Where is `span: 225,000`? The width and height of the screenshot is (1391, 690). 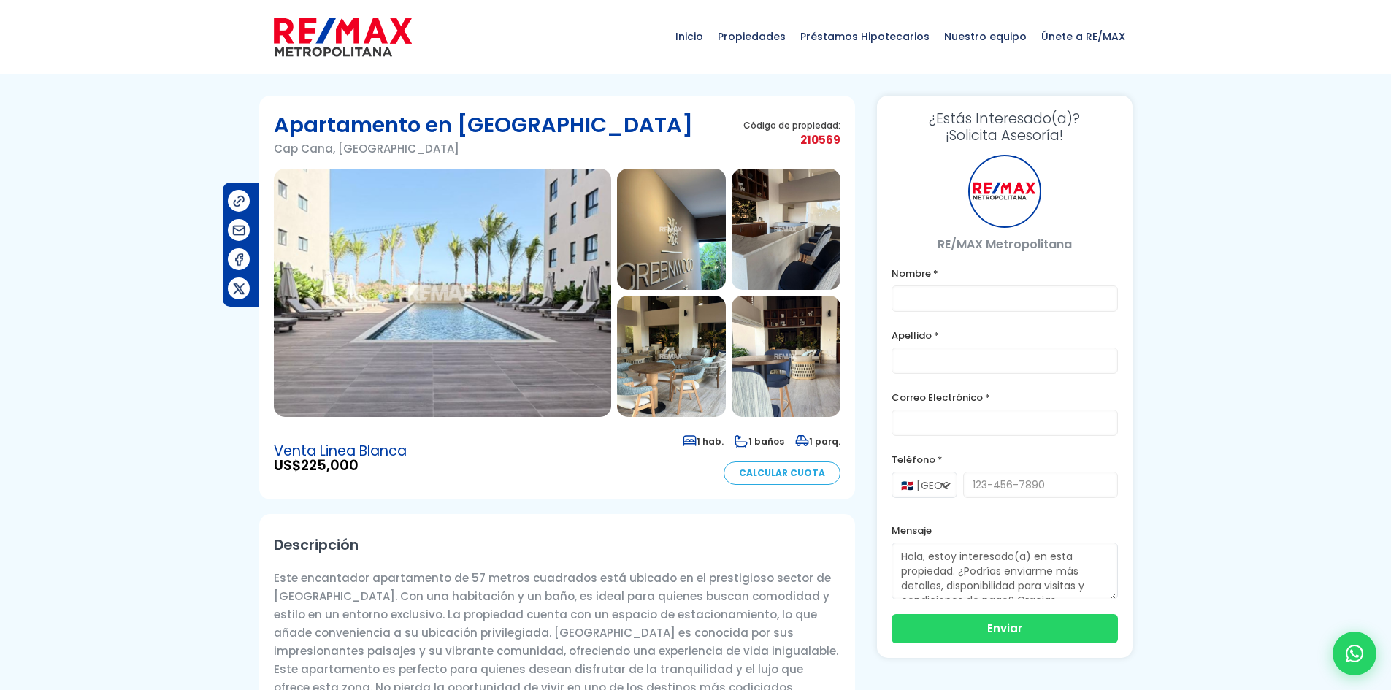 span: 225,000 is located at coordinates (329, 465).